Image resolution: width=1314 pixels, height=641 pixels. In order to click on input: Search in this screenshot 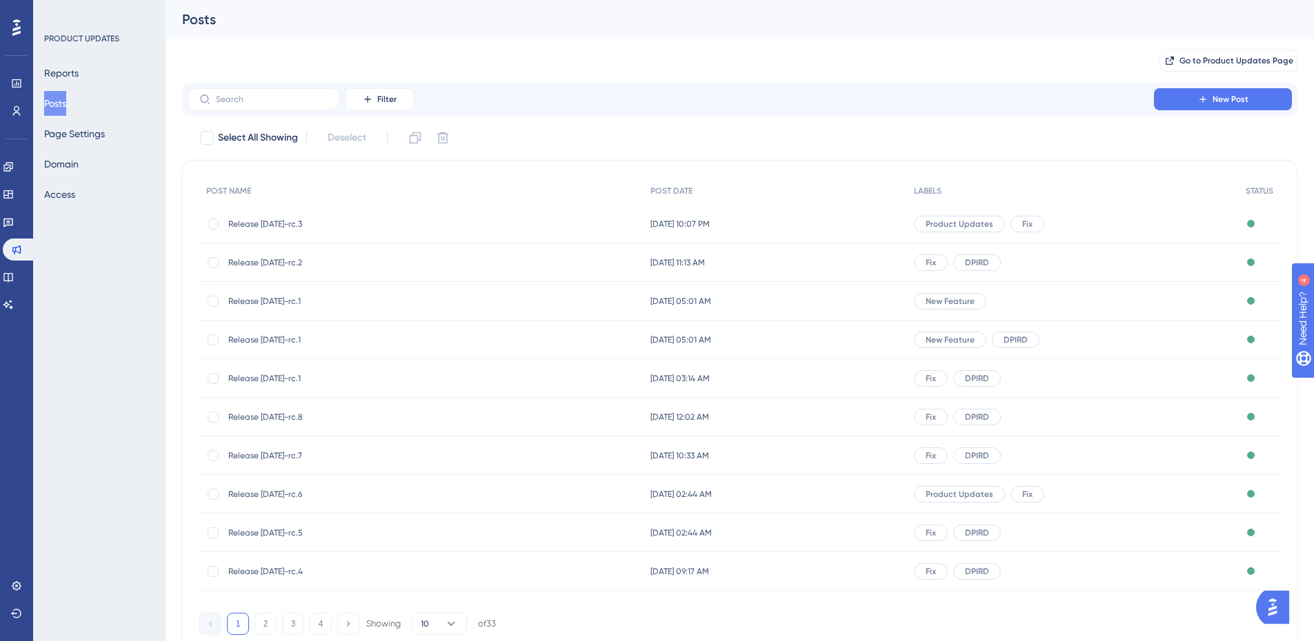, I will do `click(272, 99)`.